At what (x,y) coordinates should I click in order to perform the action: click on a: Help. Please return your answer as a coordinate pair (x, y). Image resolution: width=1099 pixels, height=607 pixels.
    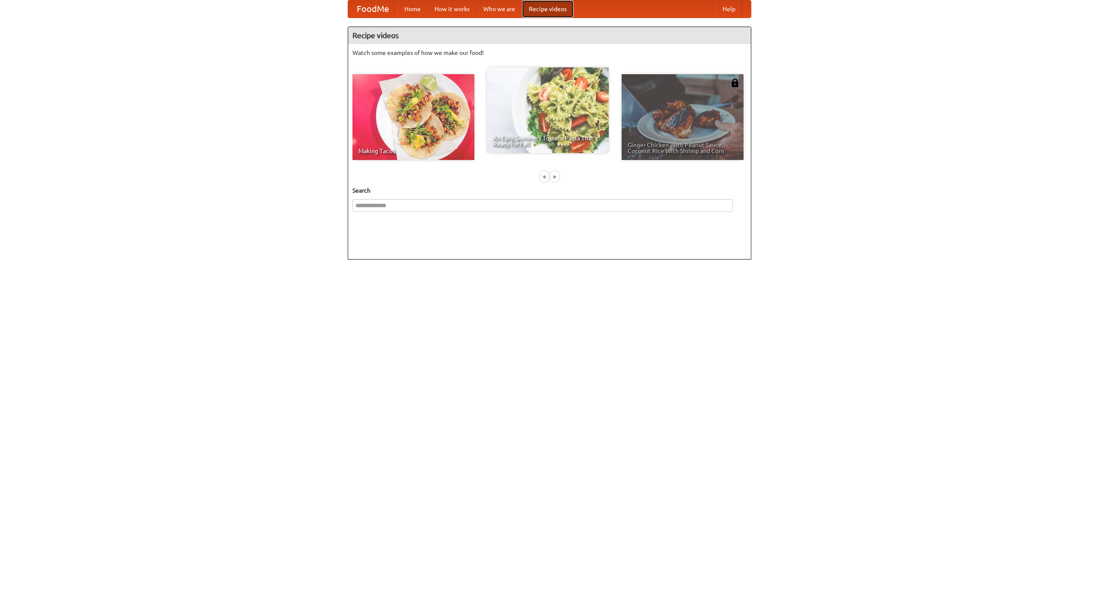
    Looking at the image, I should click on (729, 9).